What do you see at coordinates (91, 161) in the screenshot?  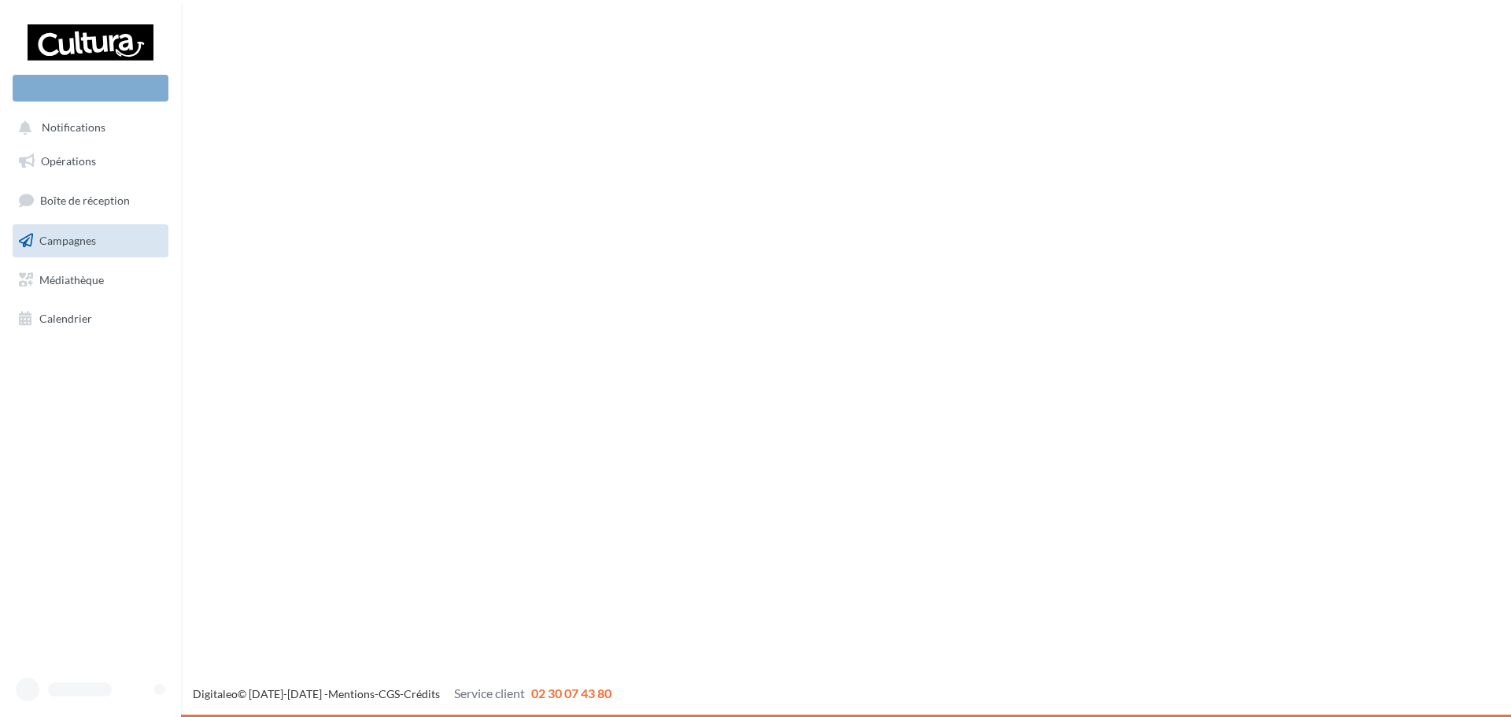 I see `a: Opérations` at bounding box center [91, 161].